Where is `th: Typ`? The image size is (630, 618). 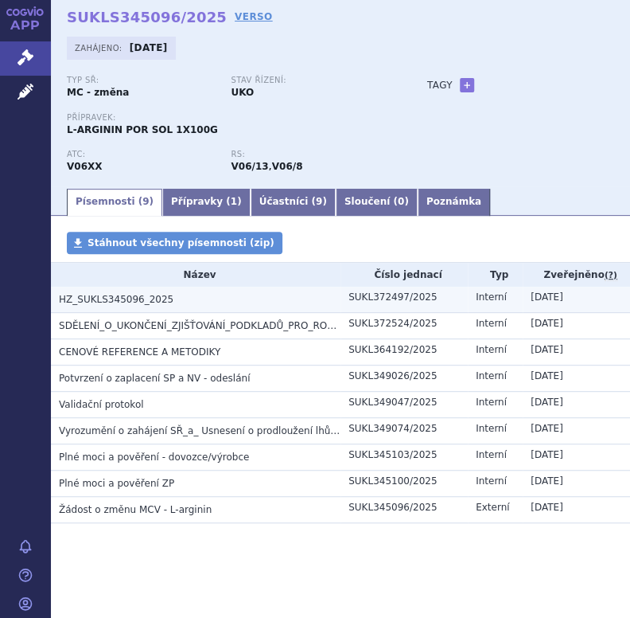
th: Typ is located at coordinates (495, 275).